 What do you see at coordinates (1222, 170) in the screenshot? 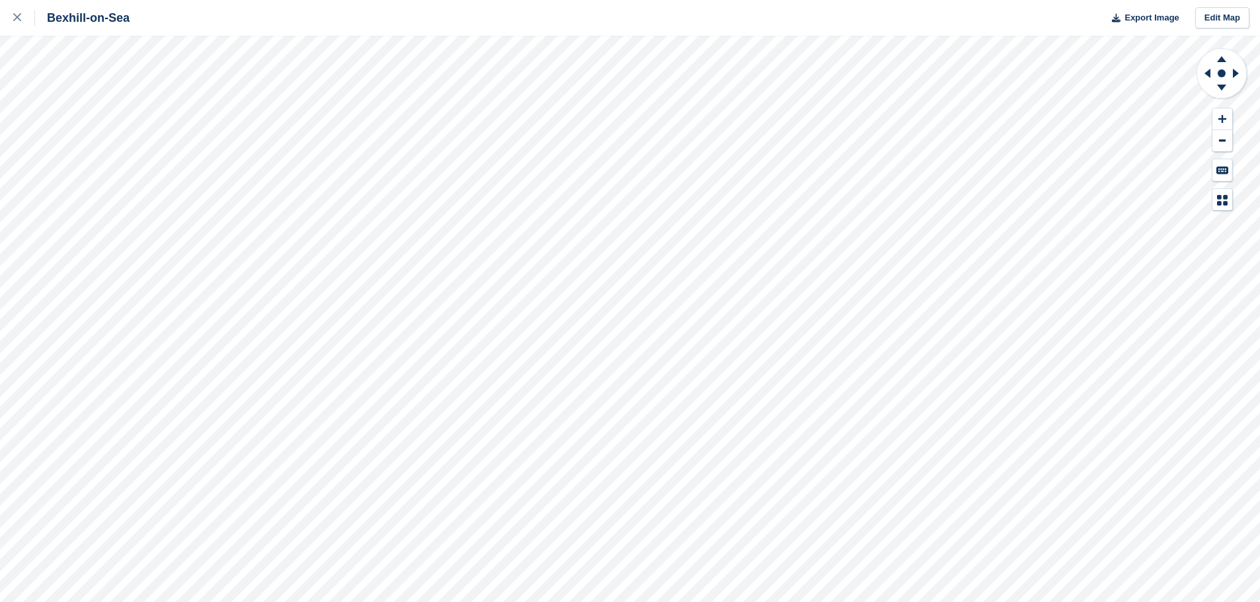
I see `button: Keyboard Shortcuts` at bounding box center [1222, 170].